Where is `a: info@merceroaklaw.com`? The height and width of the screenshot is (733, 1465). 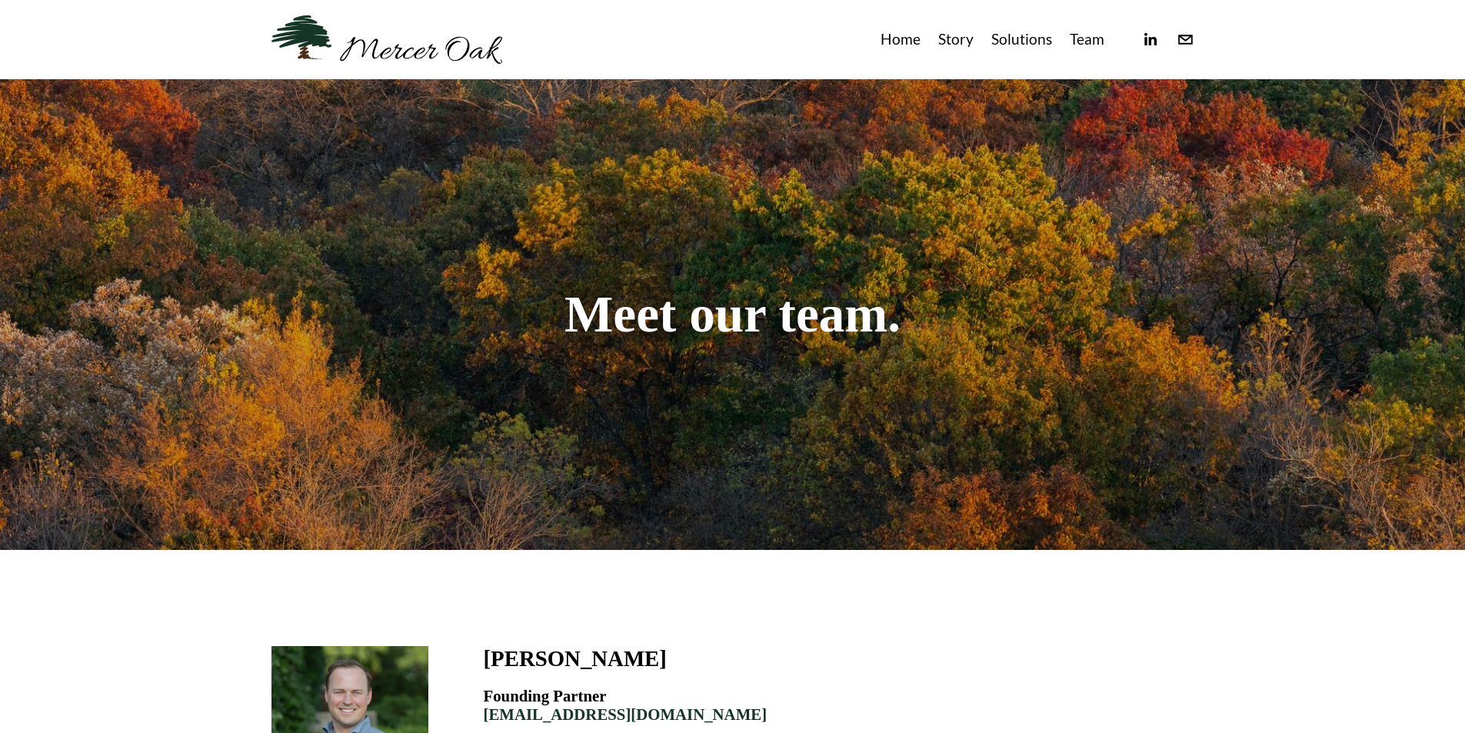
a: info@merceroaklaw.com is located at coordinates (1185, 39).